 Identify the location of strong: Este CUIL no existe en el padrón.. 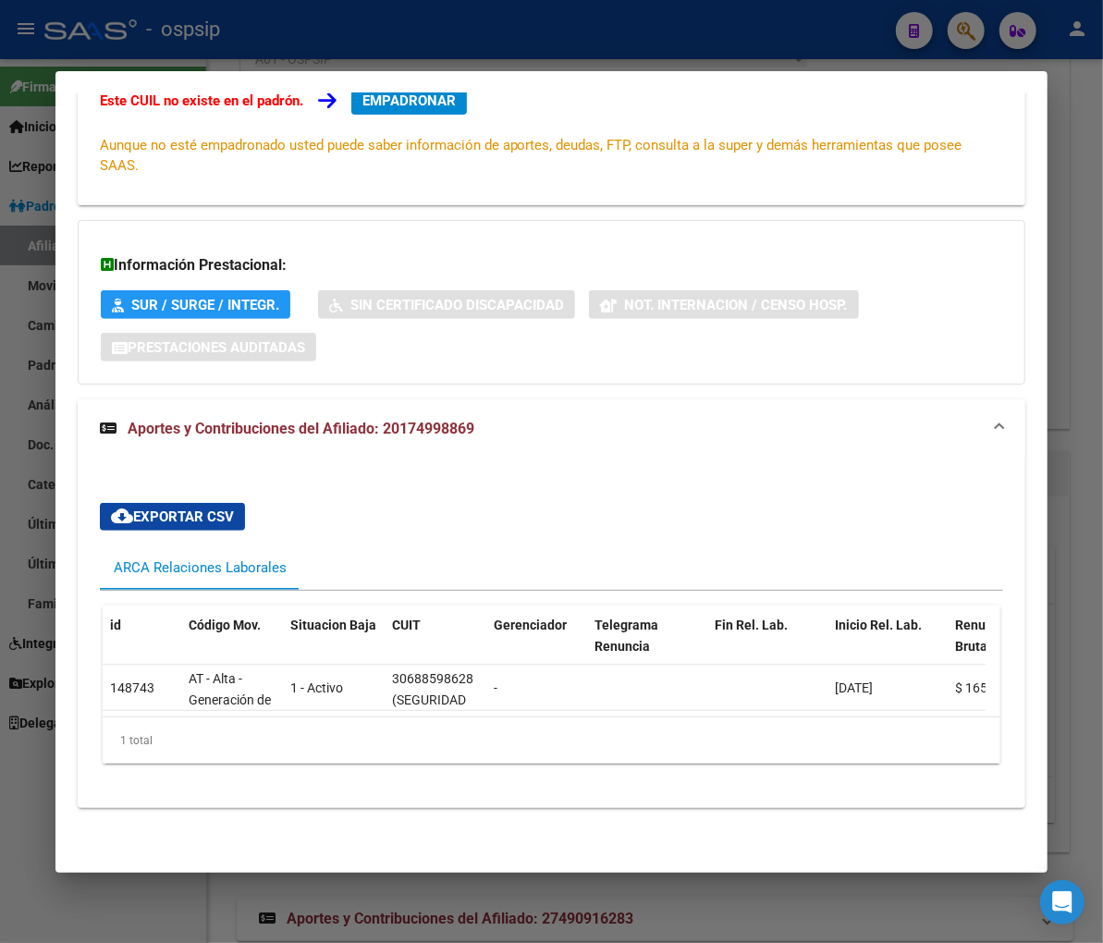
(202, 101).